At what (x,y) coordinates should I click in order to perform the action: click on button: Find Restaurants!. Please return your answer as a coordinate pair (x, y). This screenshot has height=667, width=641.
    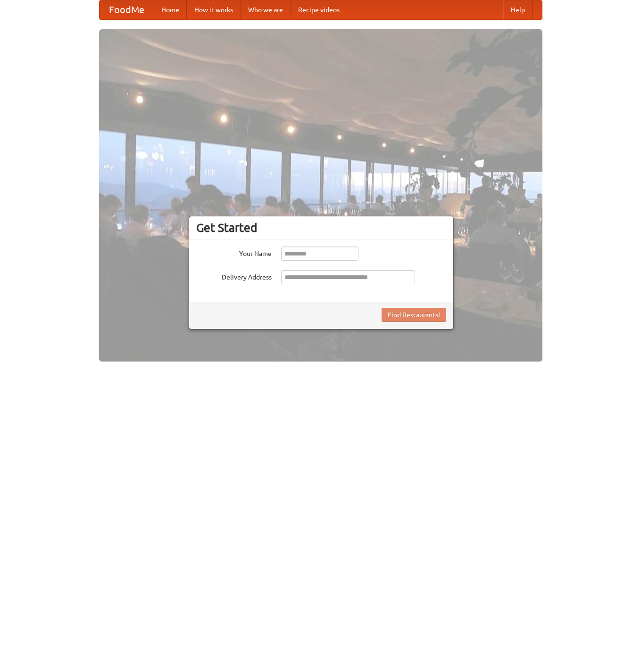
    Looking at the image, I should click on (414, 315).